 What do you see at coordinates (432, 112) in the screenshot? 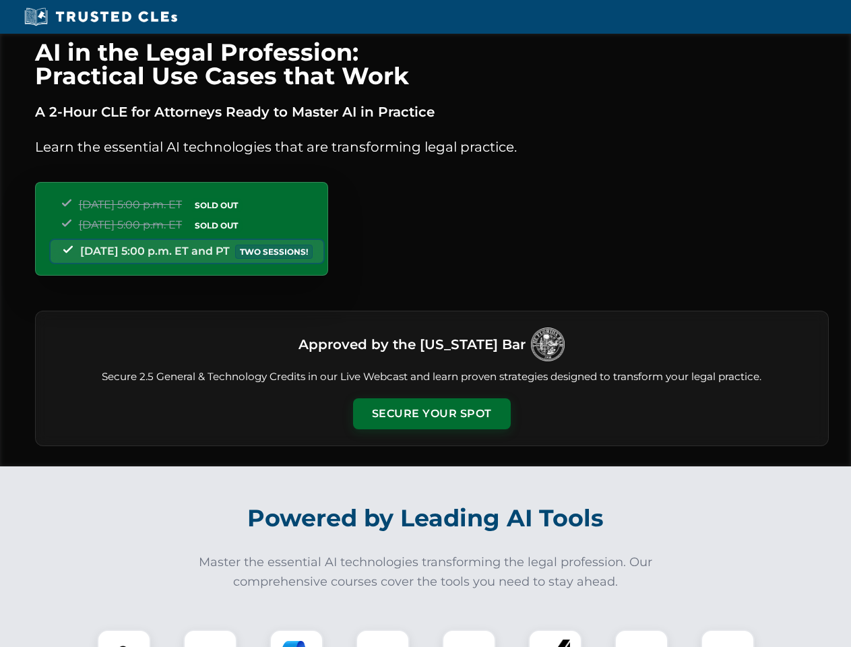
I see `p: A 2-Hour CLE for Attorneys Ready to Master AI in Practice` at bounding box center [432, 112].